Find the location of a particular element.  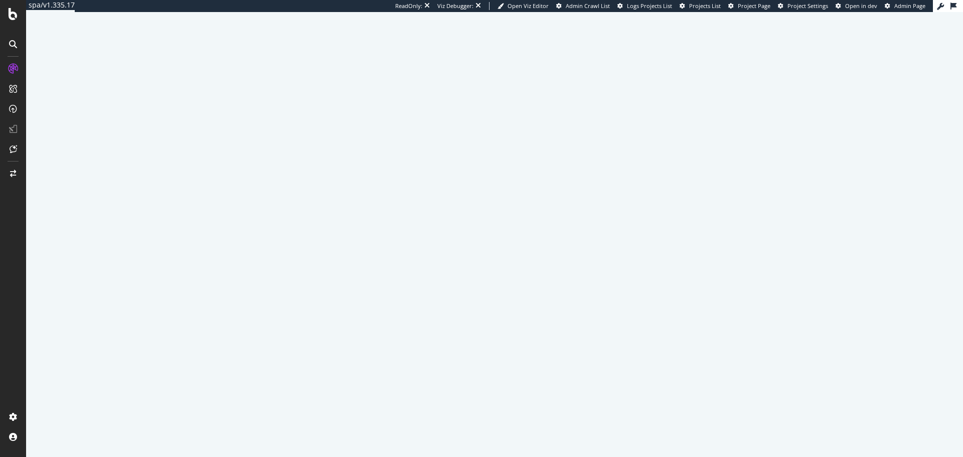

a: Admin Page is located at coordinates (905, 6).